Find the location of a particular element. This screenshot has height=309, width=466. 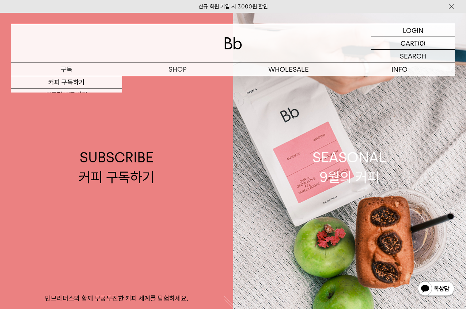

a: CART (0) is located at coordinates (413, 43).